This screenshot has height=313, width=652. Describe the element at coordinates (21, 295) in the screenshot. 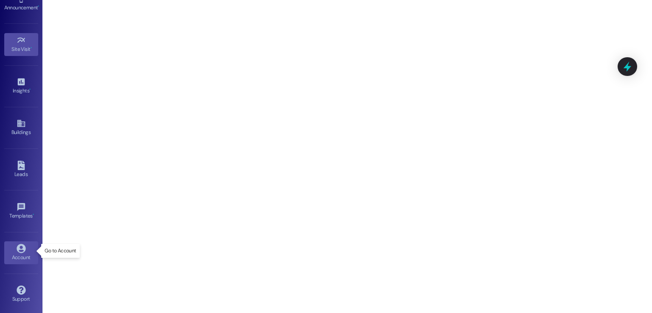

I see `a: Support` at that location.